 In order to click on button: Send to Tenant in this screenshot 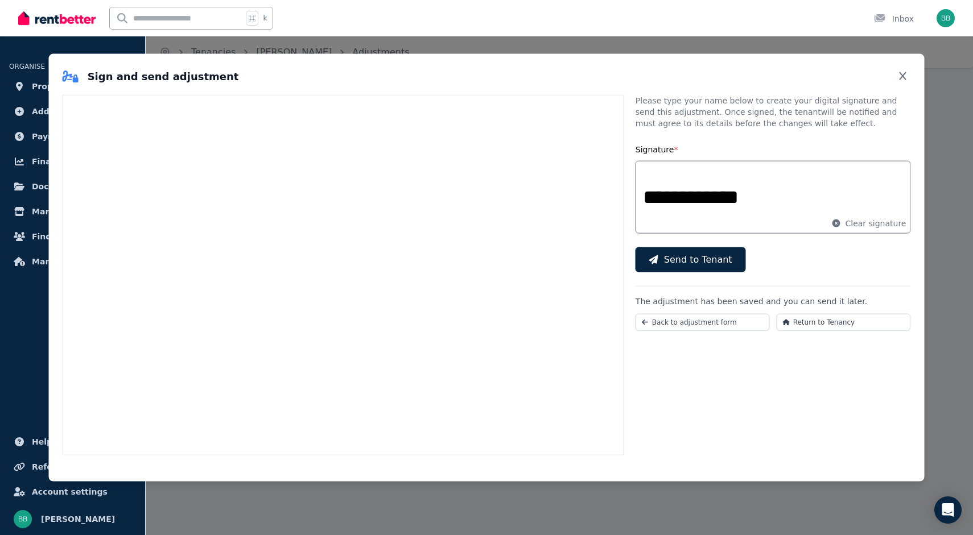, I will do `click(691, 259)`.